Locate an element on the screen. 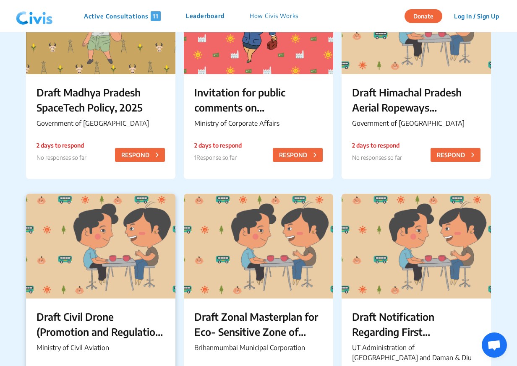 This screenshot has height=366, width=517. p: Ministry of Corporate Affairs is located at coordinates (258, 123).